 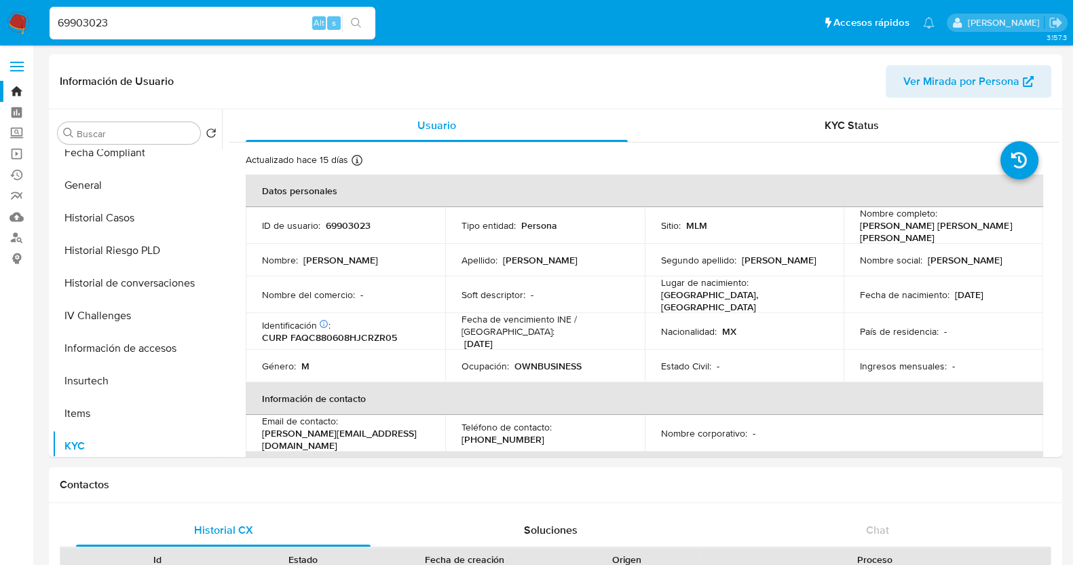 I want to click on button: Items, so click(x=137, y=413).